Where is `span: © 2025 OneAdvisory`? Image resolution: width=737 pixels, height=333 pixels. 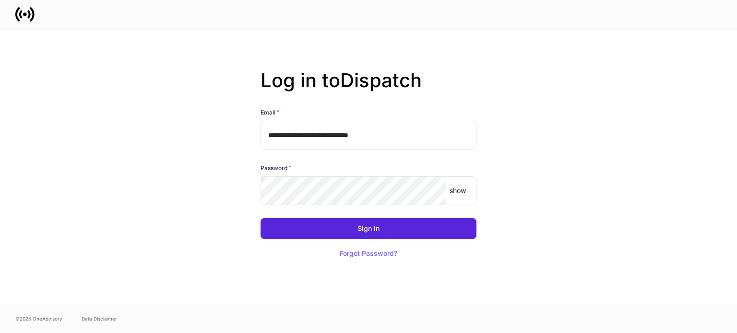 span: © 2025 OneAdvisory is located at coordinates (39, 319).